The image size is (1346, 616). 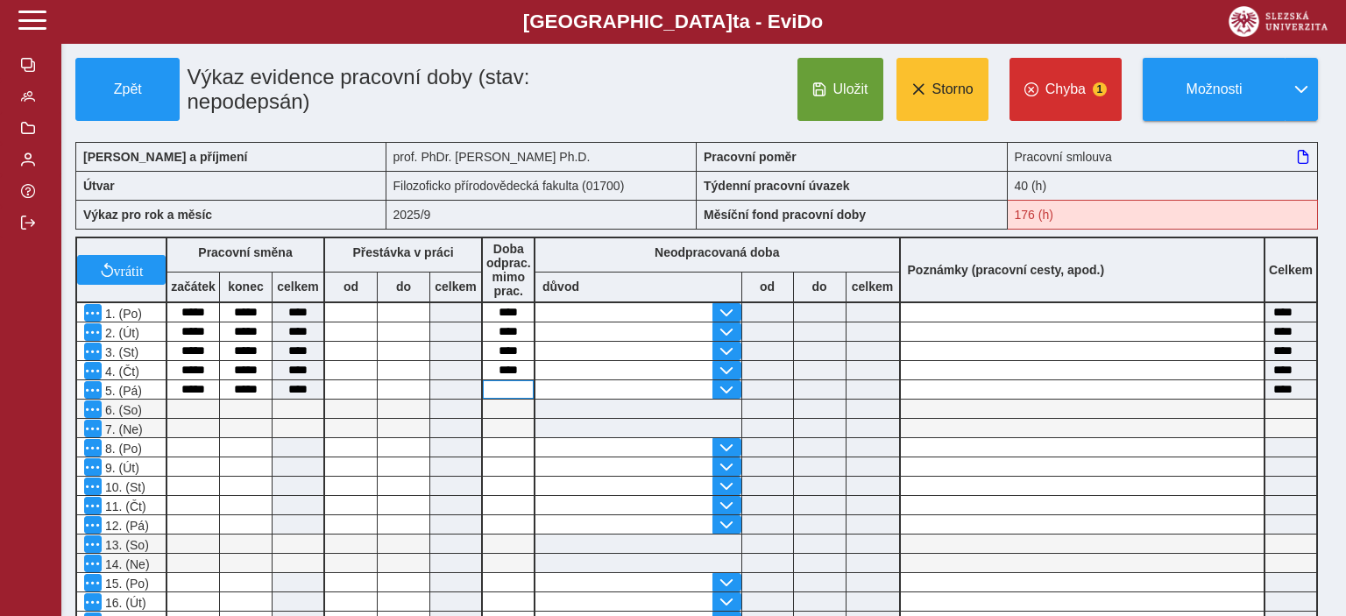 I want to click on button: Zpět, so click(x=127, y=89).